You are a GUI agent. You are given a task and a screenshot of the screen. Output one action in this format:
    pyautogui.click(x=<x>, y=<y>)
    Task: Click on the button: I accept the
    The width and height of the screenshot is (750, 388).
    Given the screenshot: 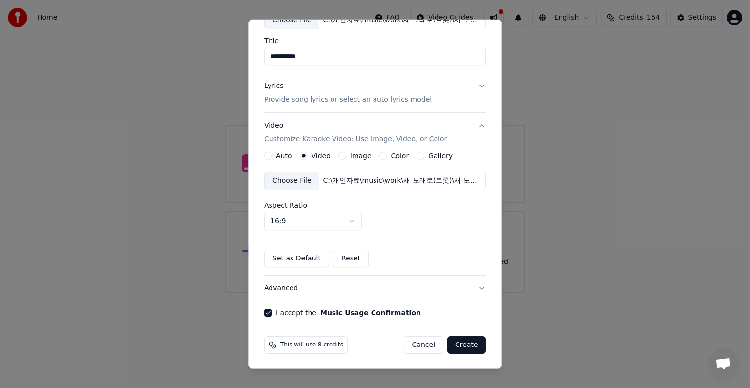 What is the action you would take?
    pyautogui.click(x=371, y=313)
    